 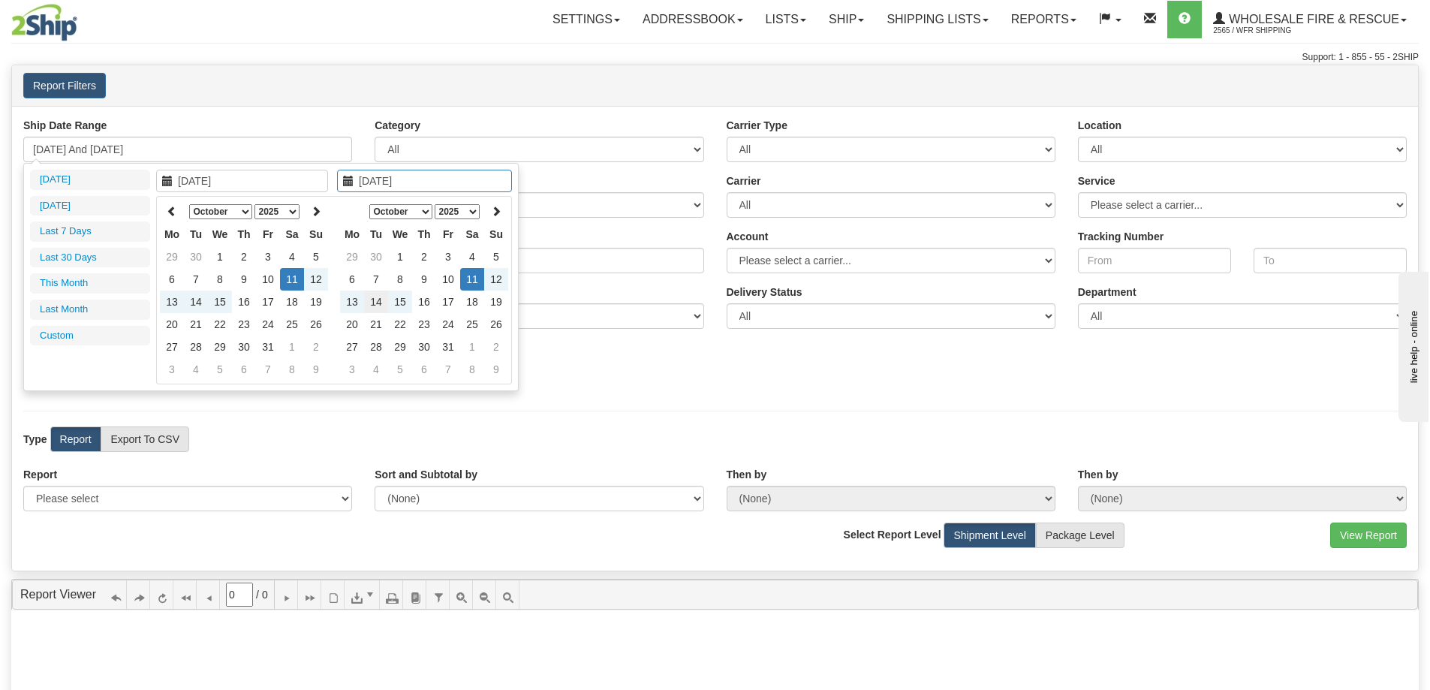 What do you see at coordinates (757, 125) in the screenshot?
I see `label: Carrier Type` at bounding box center [757, 125].